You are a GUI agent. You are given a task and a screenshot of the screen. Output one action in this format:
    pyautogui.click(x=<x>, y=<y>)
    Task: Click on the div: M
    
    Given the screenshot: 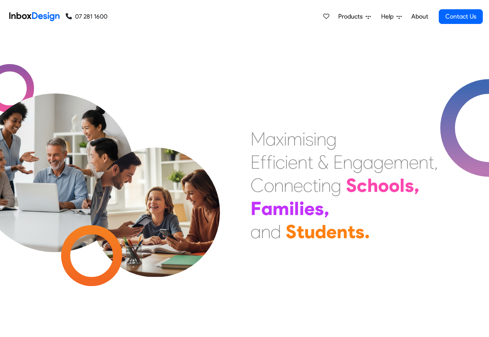 What is the action you would take?
    pyautogui.click(x=258, y=139)
    